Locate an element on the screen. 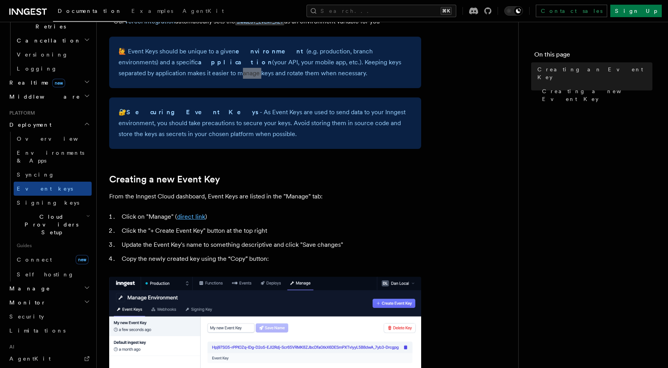  a: Logging is located at coordinates (53, 69).